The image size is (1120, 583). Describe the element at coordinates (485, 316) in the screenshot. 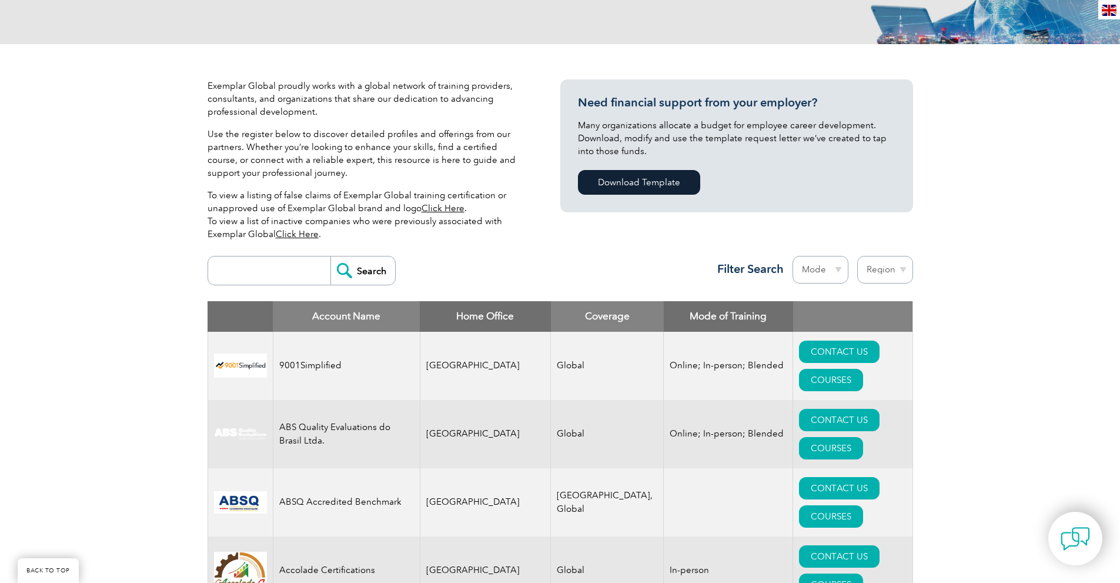

I see `th: Home Office: activate to sort column ascending` at that location.